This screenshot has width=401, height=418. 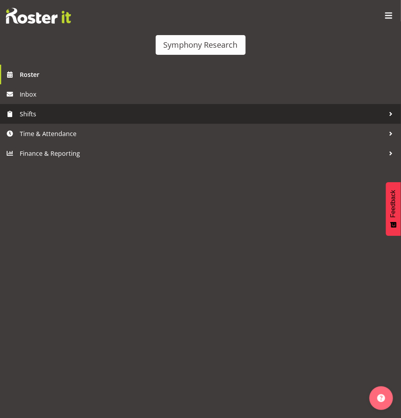 What do you see at coordinates (393, 209) in the screenshot?
I see `button: Feedback - Show survey` at bounding box center [393, 209].